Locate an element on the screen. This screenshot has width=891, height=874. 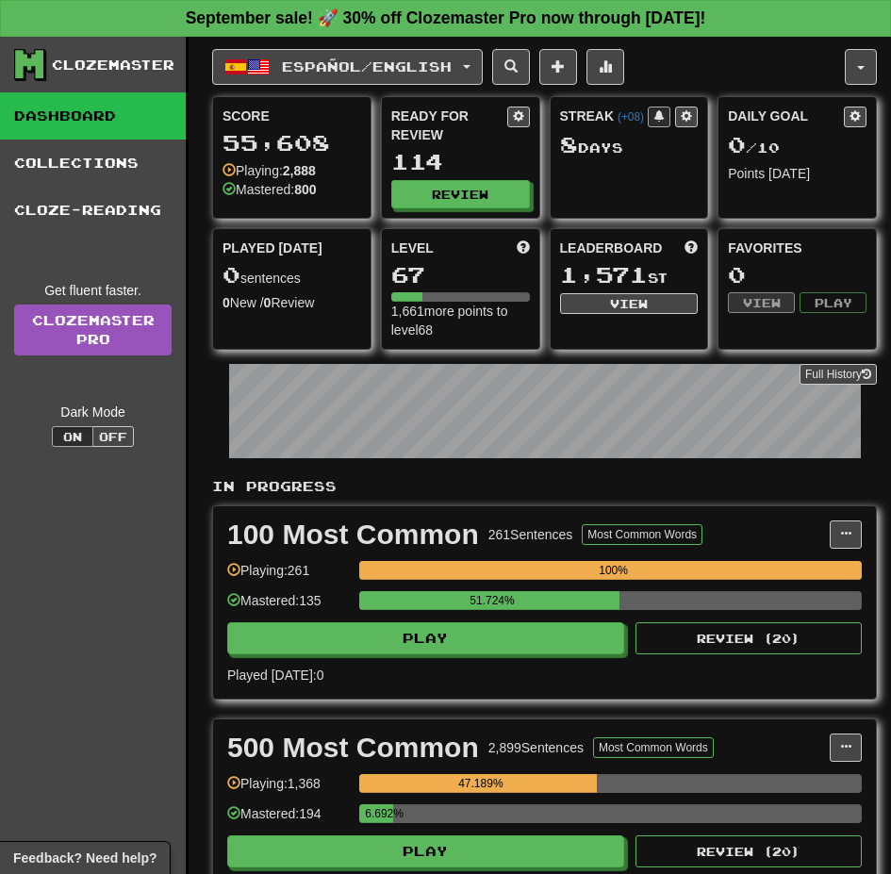
strong: 2,888 is located at coordinates (299, 171).